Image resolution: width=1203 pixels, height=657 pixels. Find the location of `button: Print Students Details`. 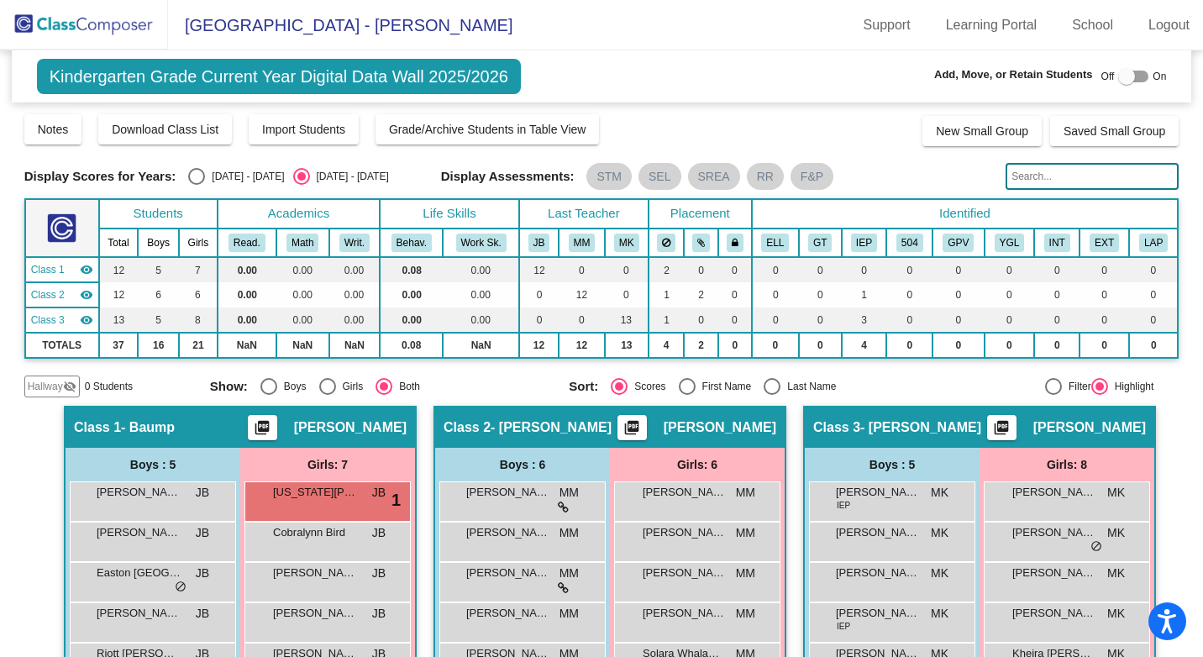

button: Print Students Details is located at coordinates (1001, 428).